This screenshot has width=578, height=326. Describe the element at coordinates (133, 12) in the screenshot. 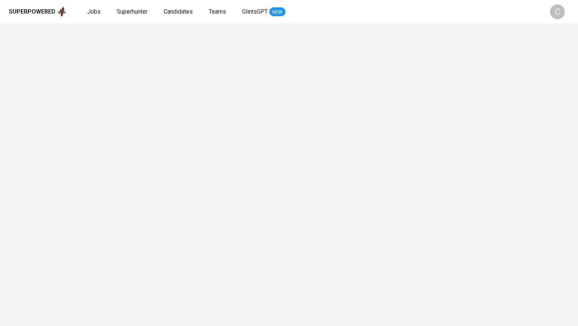

I see `a: Superhunter` at that location.